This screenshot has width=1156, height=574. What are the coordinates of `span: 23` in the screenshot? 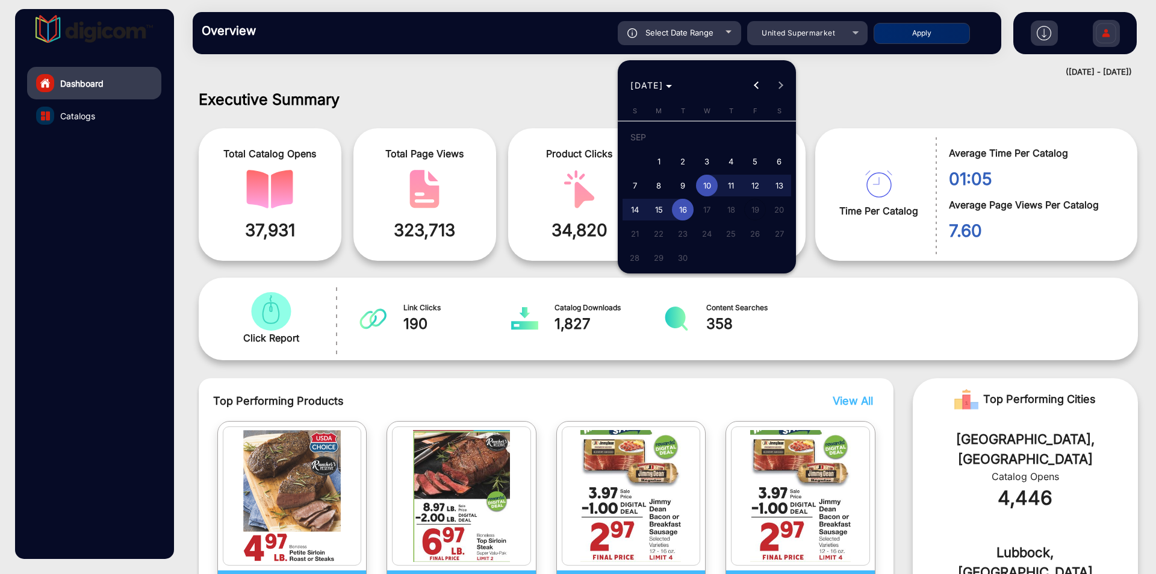 It's located at (683, 234).